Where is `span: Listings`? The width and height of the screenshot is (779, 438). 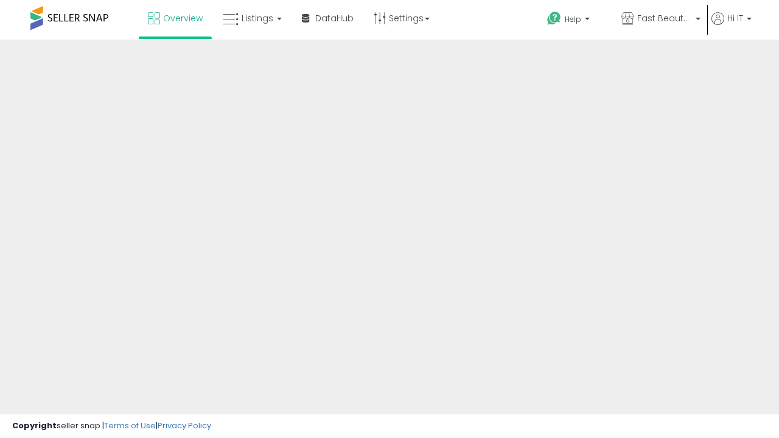
span: Listings is located at coordinates (257, 18).